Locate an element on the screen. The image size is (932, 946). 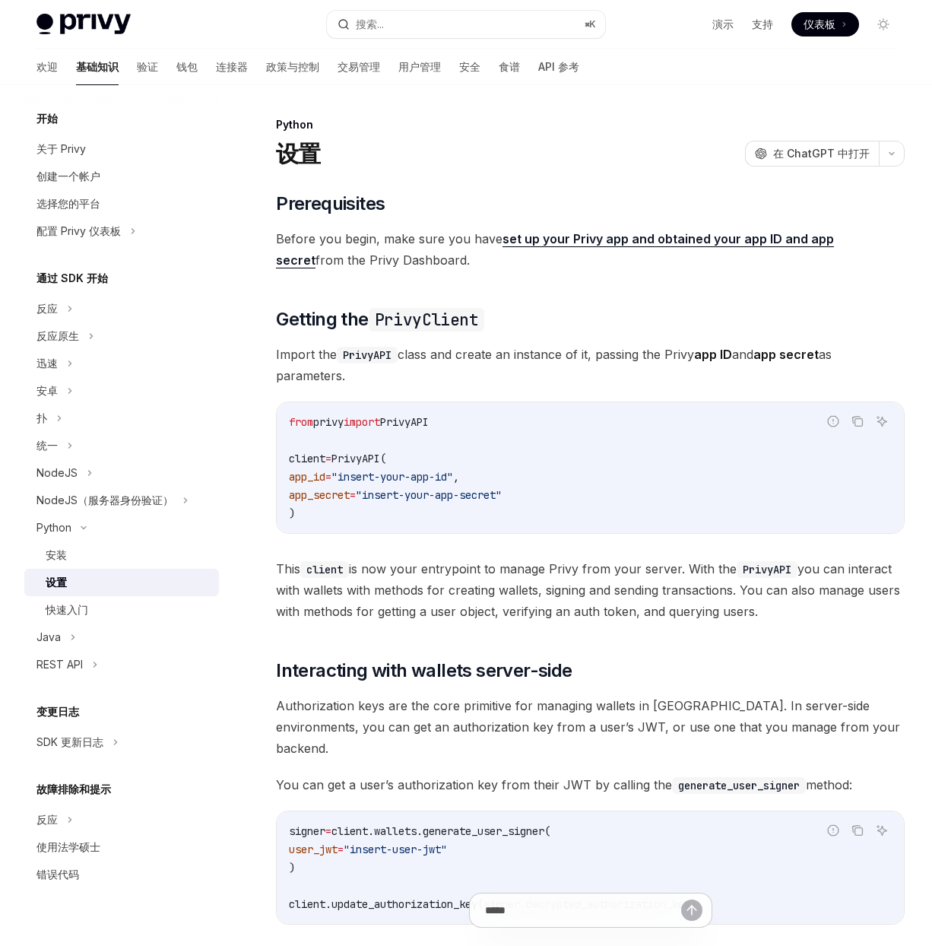
font: API 参考 is located at coordinates (559, 66).